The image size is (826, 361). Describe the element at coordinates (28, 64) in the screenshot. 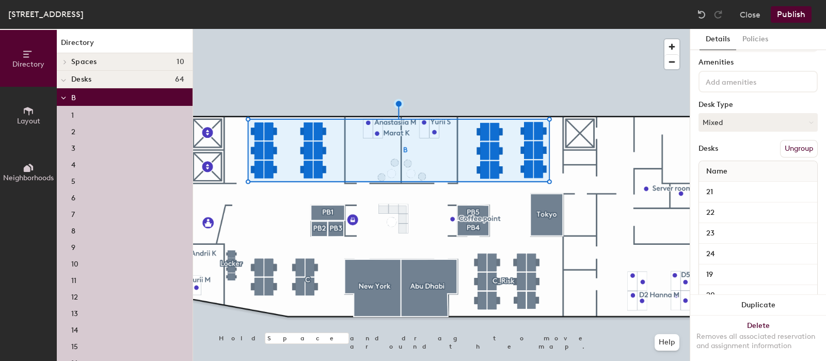

I see `span: Directory` at that location.